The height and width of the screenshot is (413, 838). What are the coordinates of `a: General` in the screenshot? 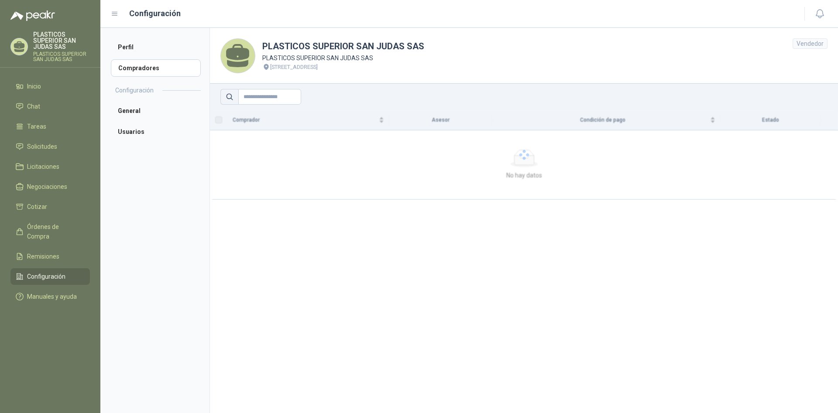 It's located at (156, 111).